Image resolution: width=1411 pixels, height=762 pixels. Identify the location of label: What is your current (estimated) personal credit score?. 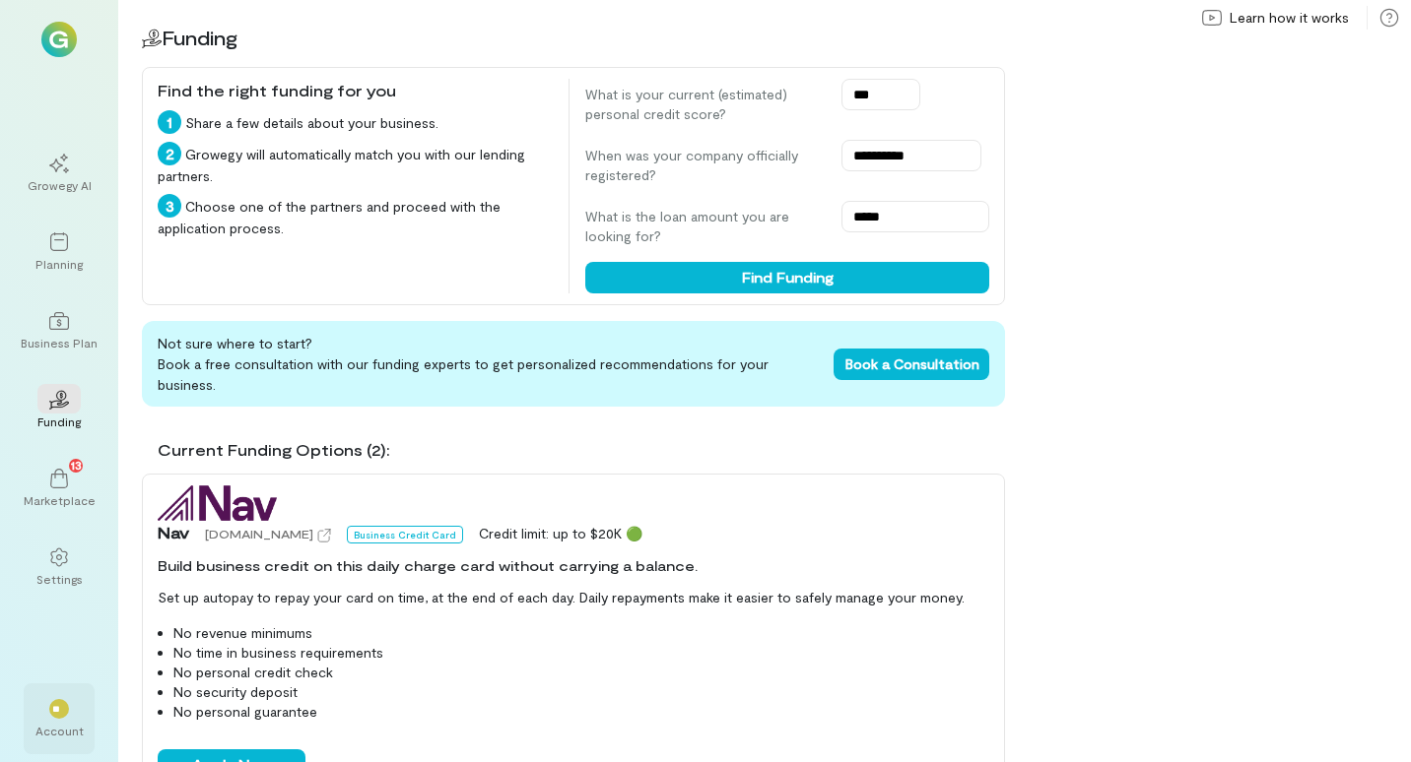
(703, 104).